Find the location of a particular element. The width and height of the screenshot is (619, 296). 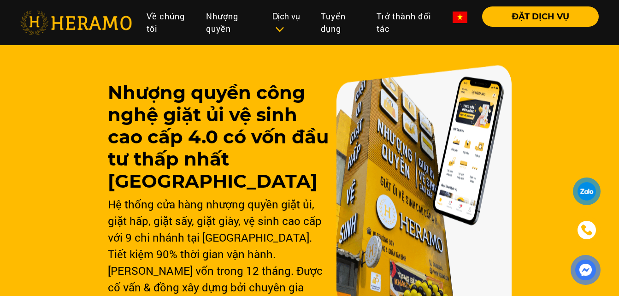

a: Trở thành đối tác is located at coordinates (407, 23).